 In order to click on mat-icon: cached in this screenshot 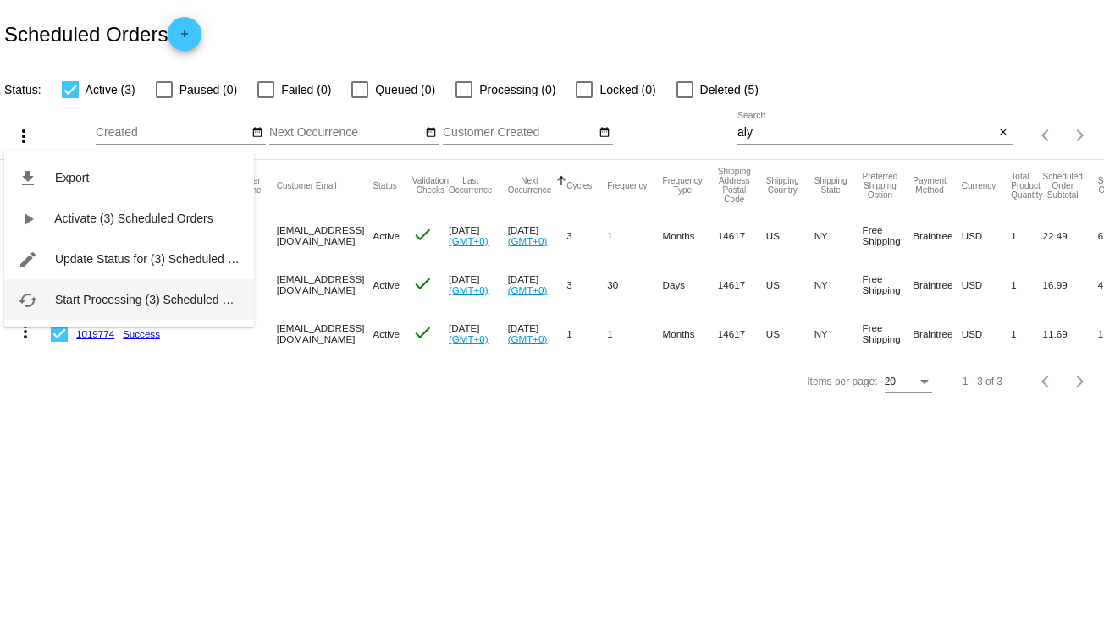, I will do `click(28, 301)`.